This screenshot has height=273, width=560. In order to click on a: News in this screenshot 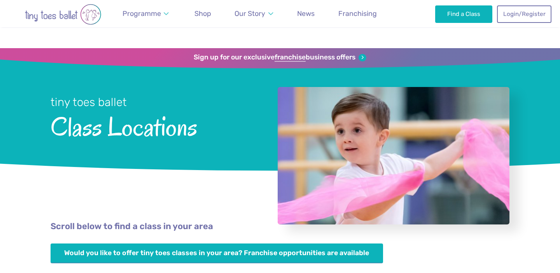, I will do `click(306, 14)`.